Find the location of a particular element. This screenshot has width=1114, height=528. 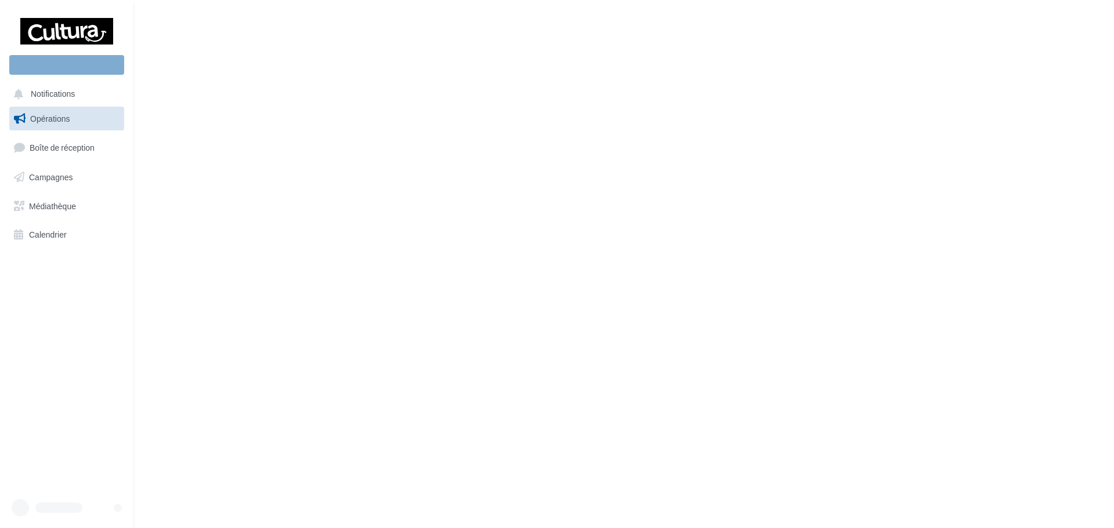

span: Campagnes is located at coordinates (51, 177).